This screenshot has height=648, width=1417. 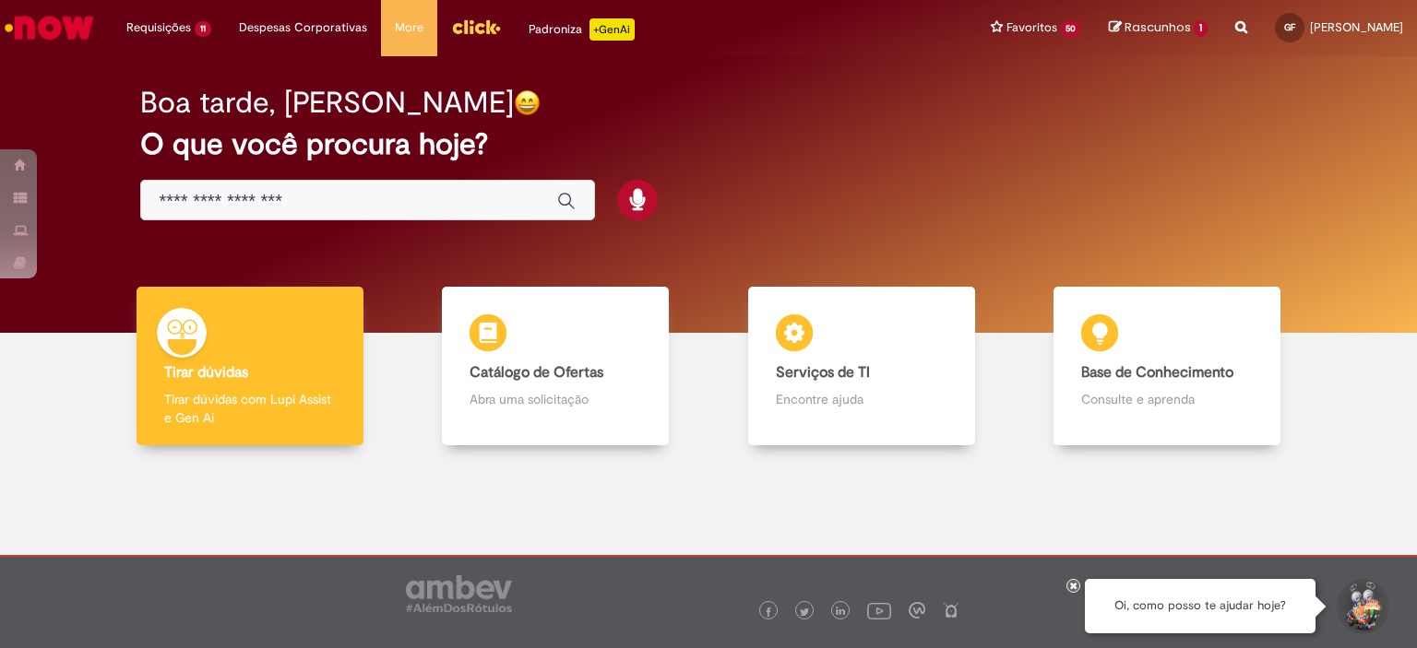 What do you see at coordinates (1071, 29) in the screenshot?
I see `span: 50` at bounding box center [1071, 29].